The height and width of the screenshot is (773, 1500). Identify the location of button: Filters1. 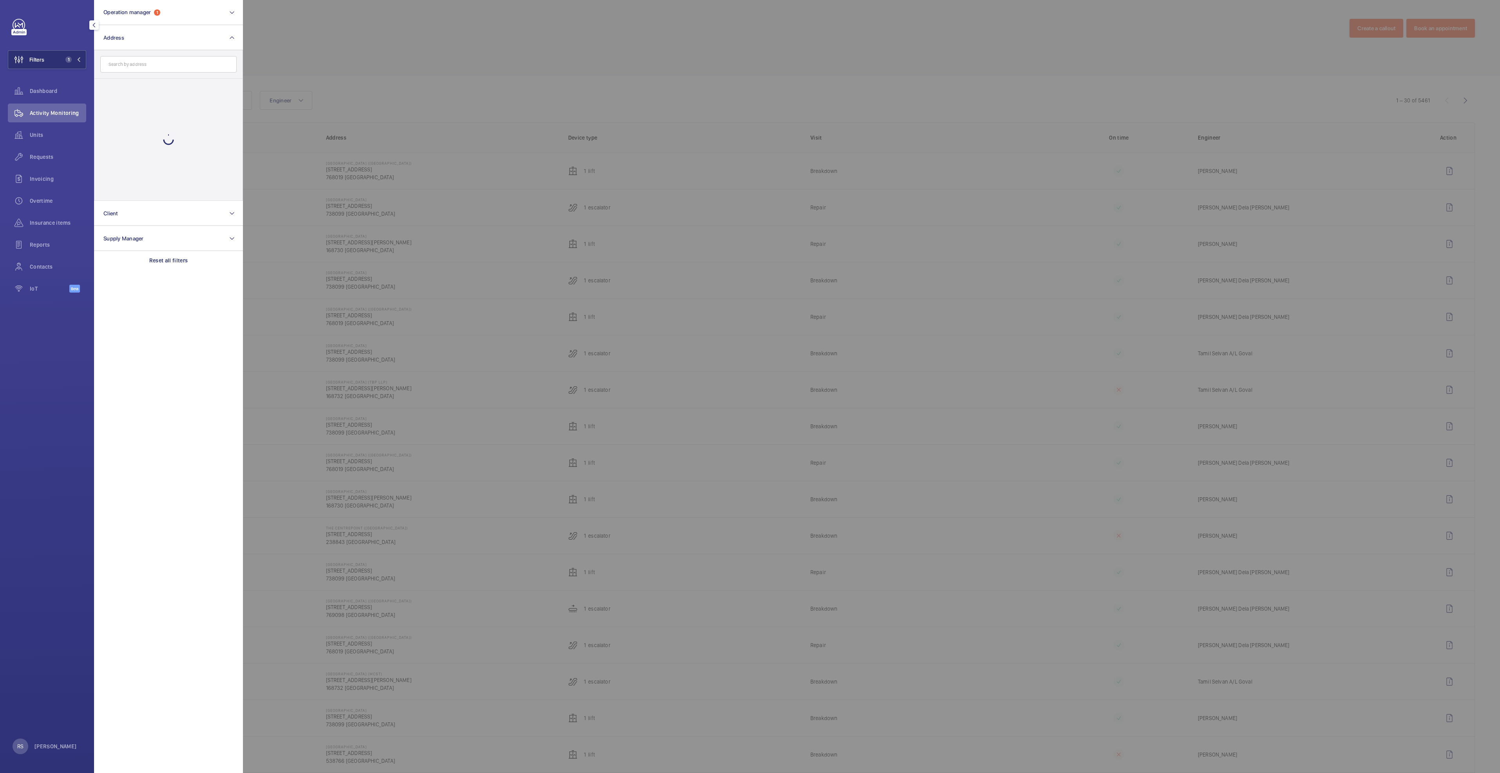
(47, 60).